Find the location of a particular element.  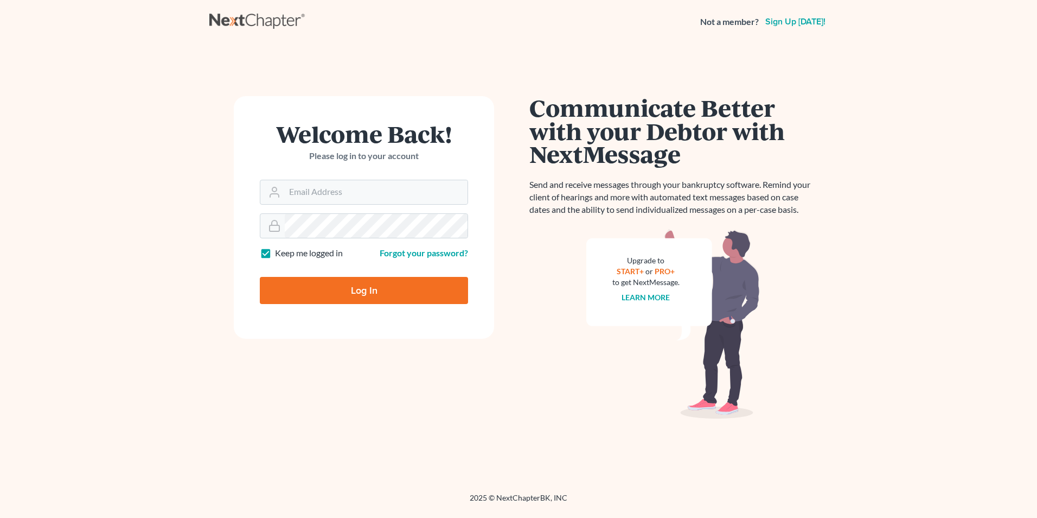

a: Forgot your password? is located at coordinates (424, 252).